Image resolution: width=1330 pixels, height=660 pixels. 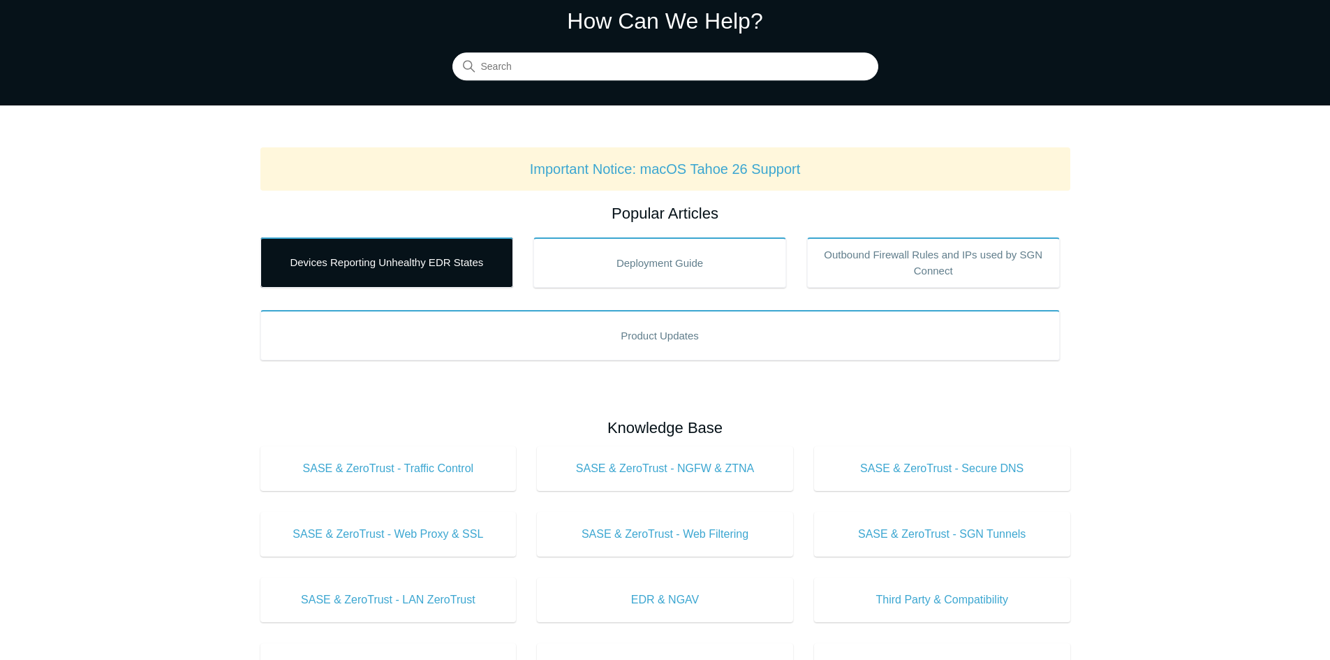 What do you see at coordinates (388, 468) in the screenshot?
I see `a: SASE & ZeroTrust - Traffic Control` at bounding box center [388, 468].